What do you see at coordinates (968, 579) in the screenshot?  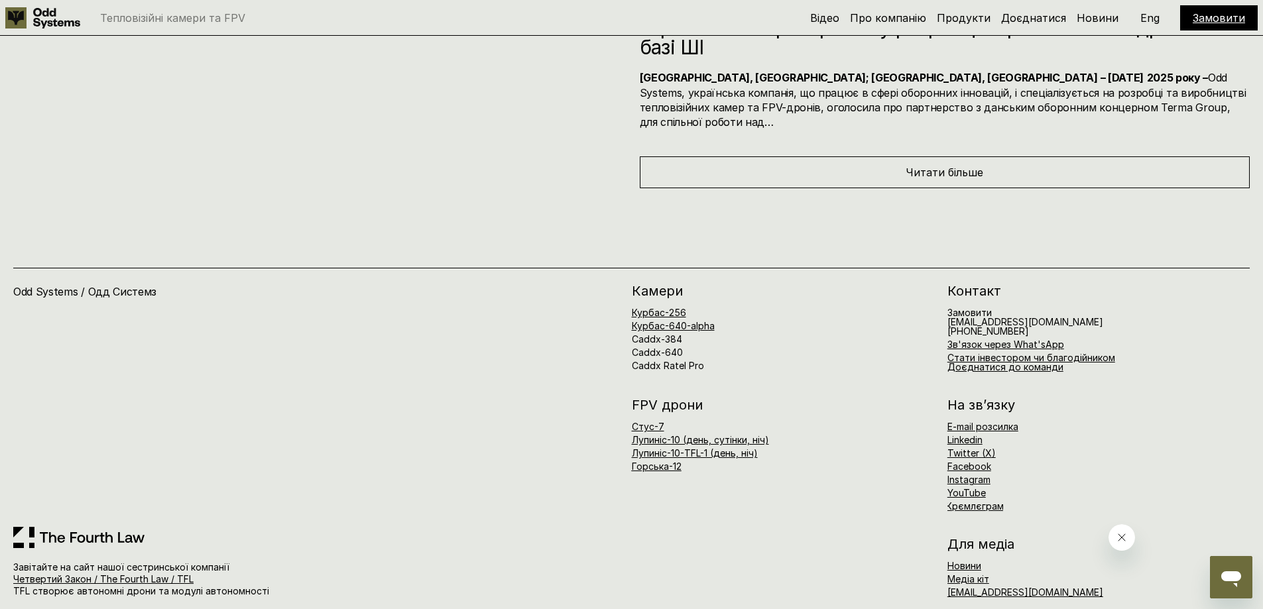 I see `a: Медіа кіт` at bounding box center [968, 579].